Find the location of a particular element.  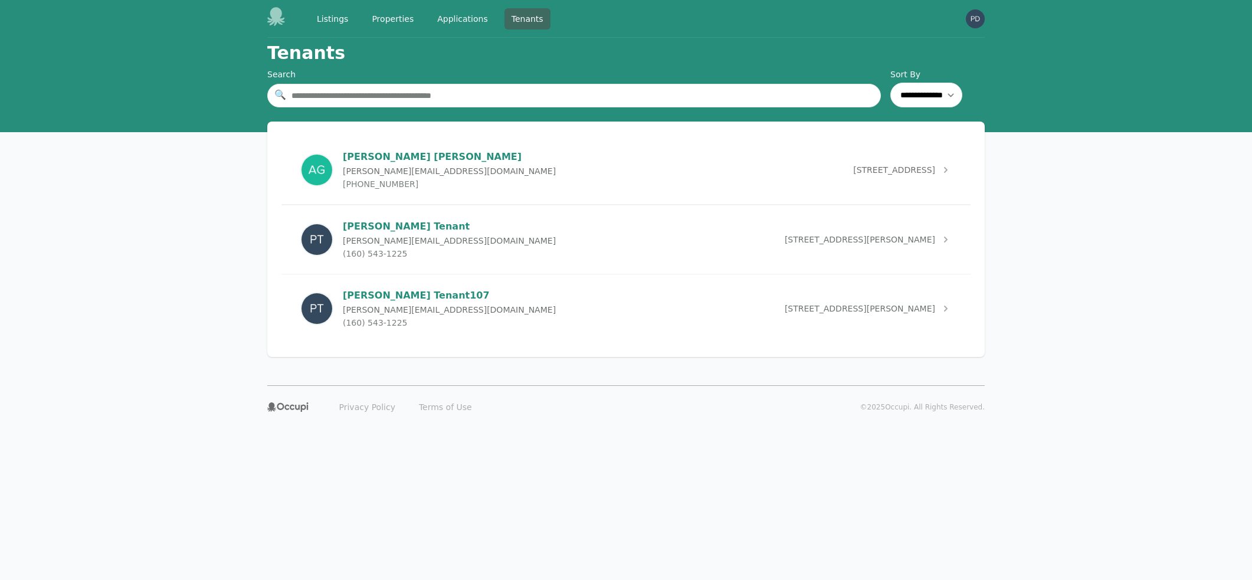

h1: Tenants is located at coordinates (306, 53).